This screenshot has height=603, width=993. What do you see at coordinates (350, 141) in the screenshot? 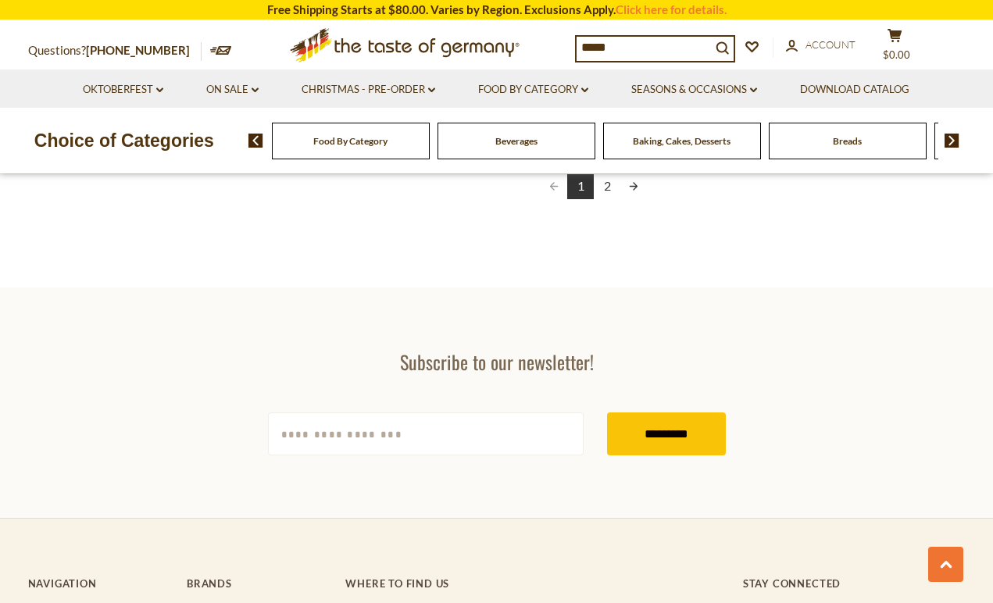
I see `span: Food By Category` at bounding box center [350, 141].